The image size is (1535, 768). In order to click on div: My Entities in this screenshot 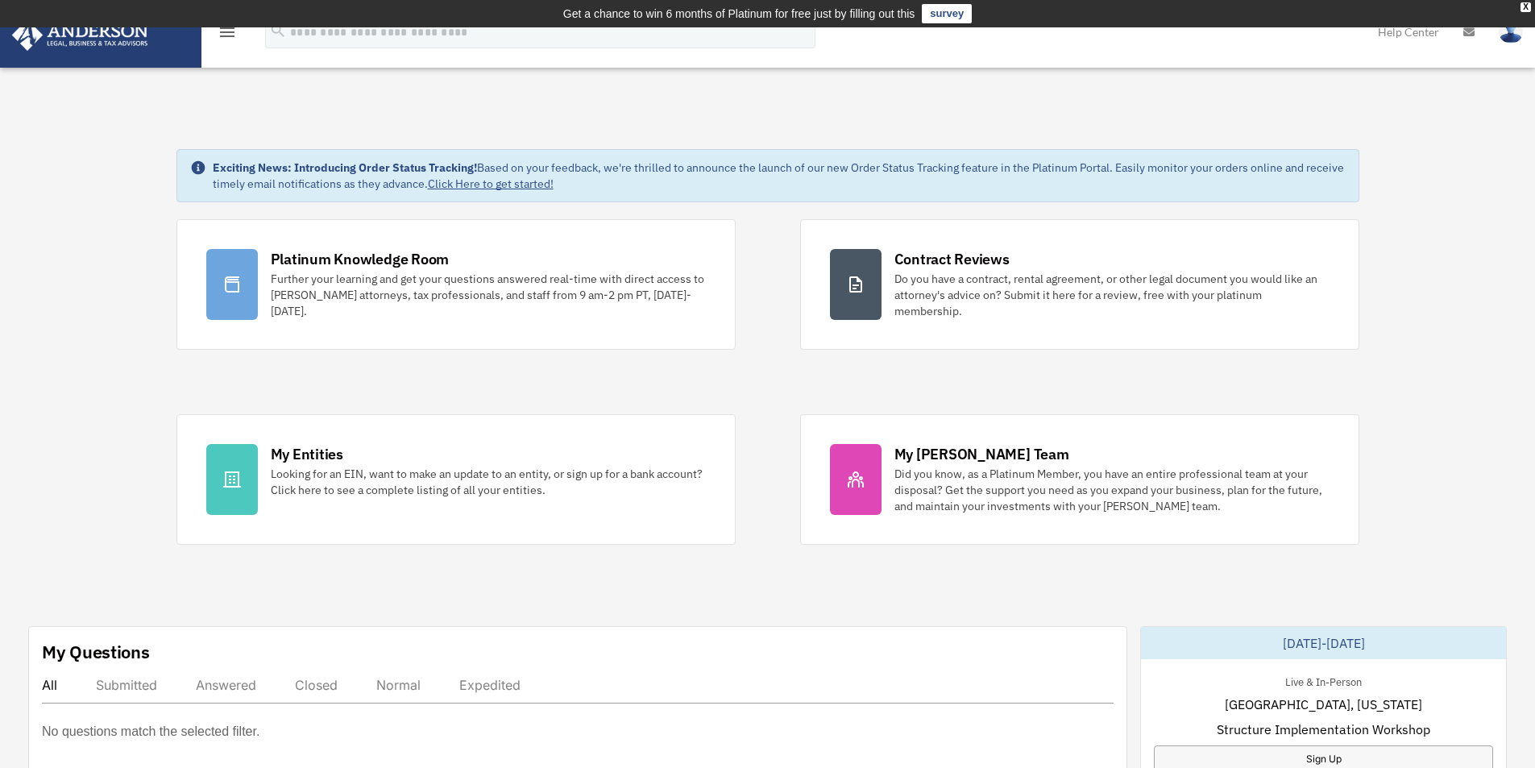, I will do `click(307, 454)`.